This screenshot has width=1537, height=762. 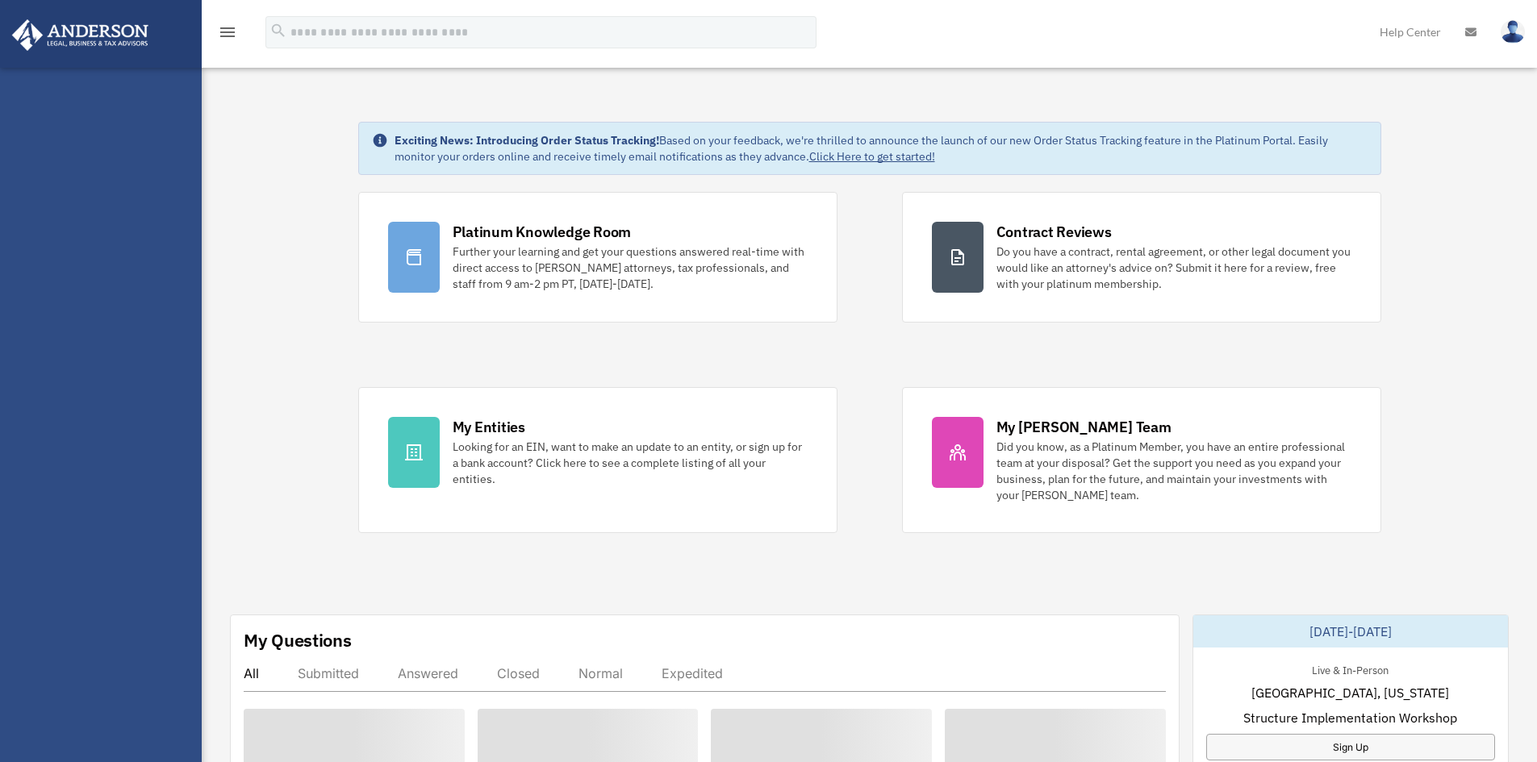 What do you see at coordinates (228, 32) in the screenshot?
I see `i: menu` at bounding box center [228, 32].